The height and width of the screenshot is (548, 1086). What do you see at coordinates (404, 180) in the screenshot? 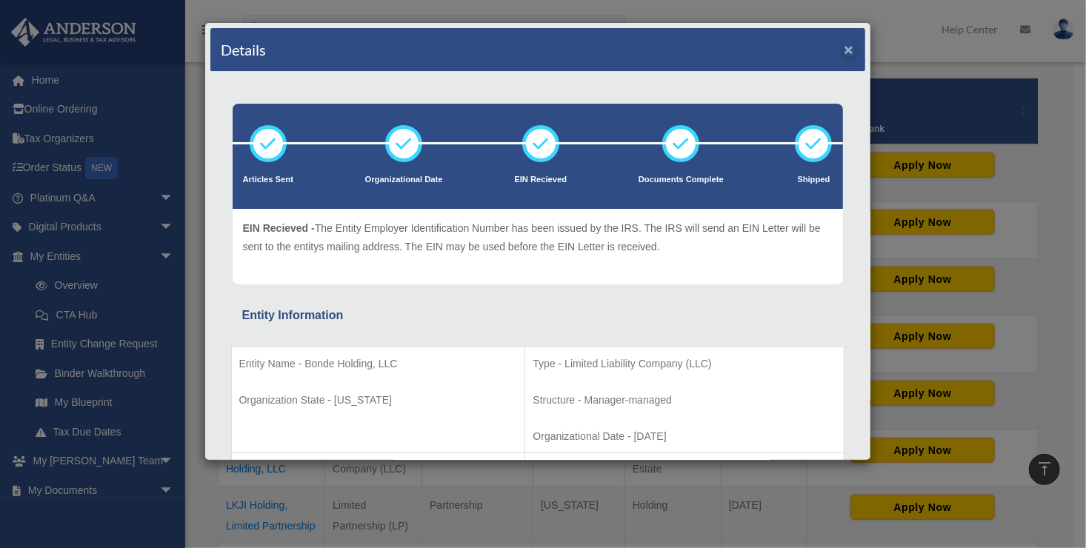
I see `p: Organizational Date` at bounding box center [404, 180].